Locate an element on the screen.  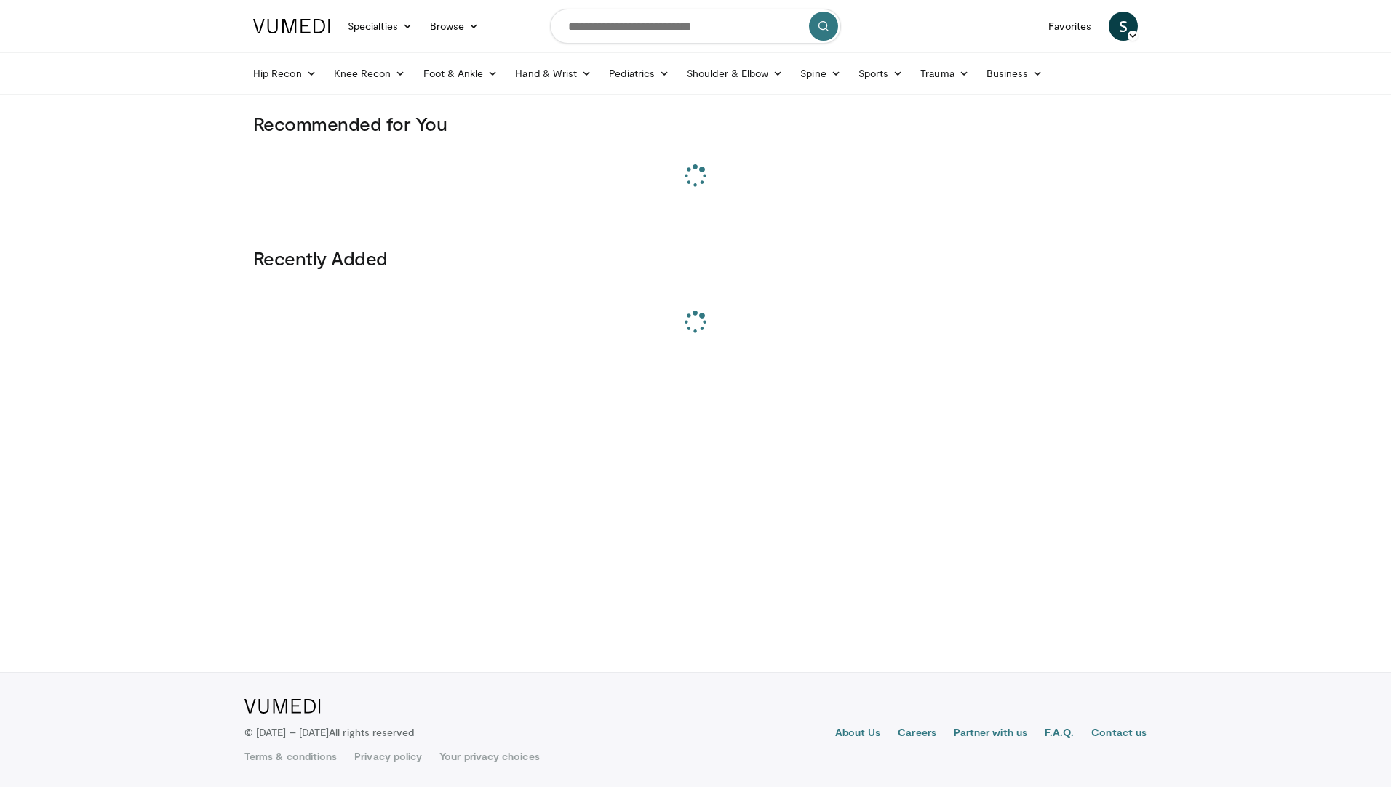
input: Search topics, interventions is located at coordinates (696, 26).